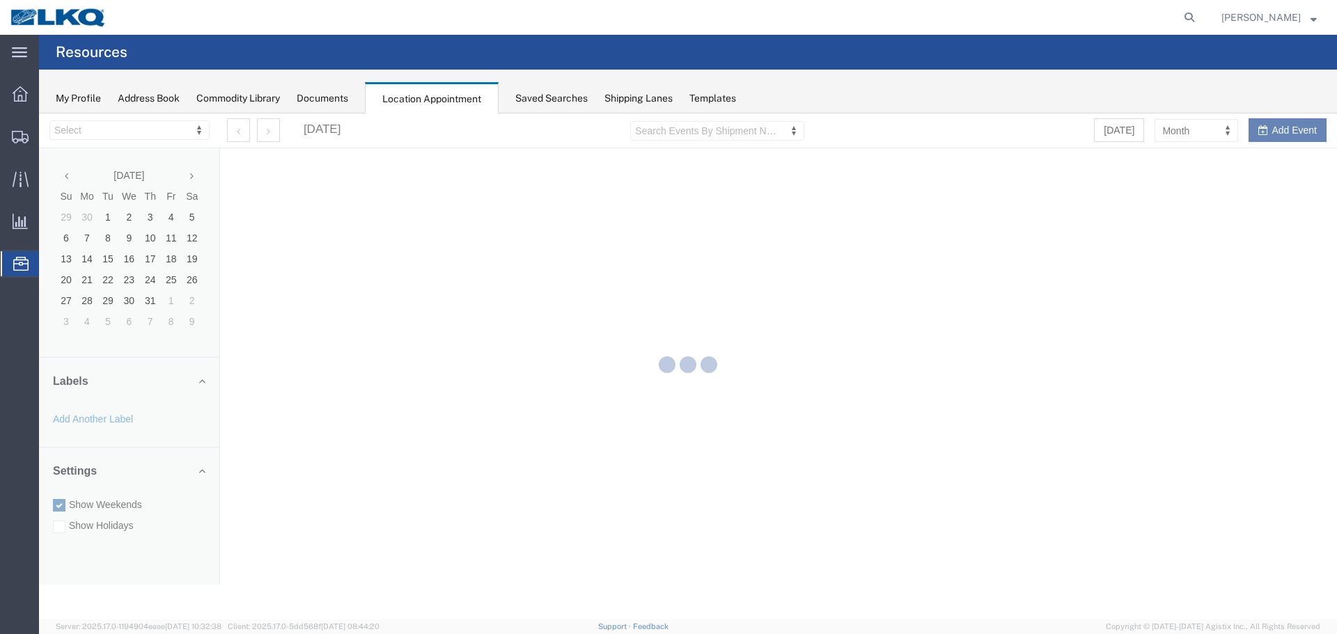 This screenshot has width=1337, height=634. Describe the element at coordinates (139, 627) in the screenshot. I see `span: Server: 2025.17.0-1194904eeae` at that location.